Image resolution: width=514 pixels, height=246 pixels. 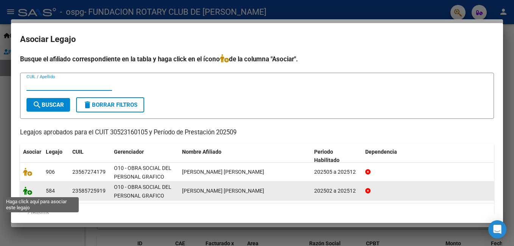 I want to click on datatable-header-cell: Asociar, so click(x=31, y=156).